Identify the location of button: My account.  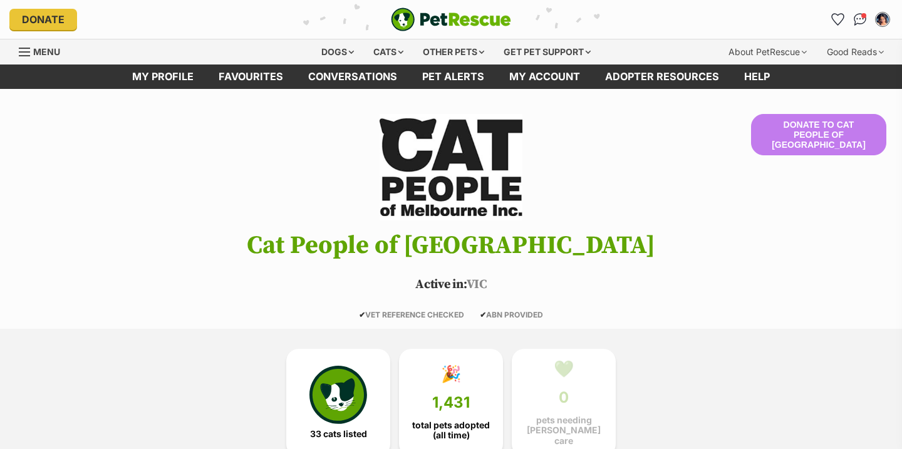
(883, 19).